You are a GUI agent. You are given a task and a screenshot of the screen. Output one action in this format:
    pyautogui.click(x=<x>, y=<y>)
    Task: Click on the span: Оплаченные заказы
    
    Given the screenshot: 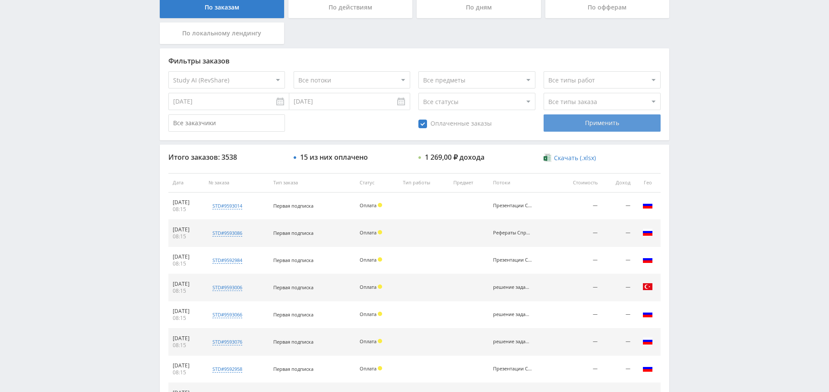 What is the action you would take?
    pyautogui.click(x=455, y=124)
    